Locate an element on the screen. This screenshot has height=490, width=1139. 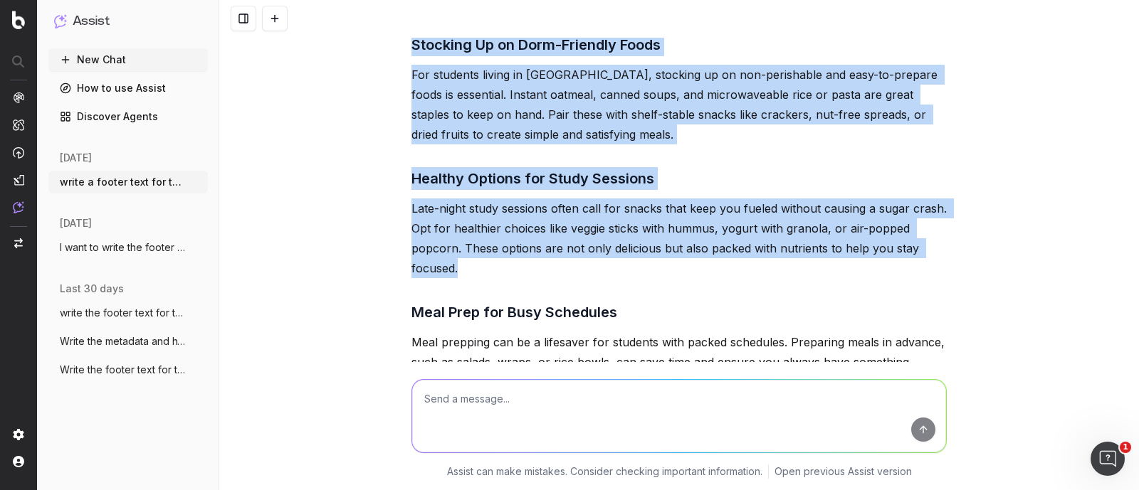
img: Analytics is located at coordinates (19, 97).